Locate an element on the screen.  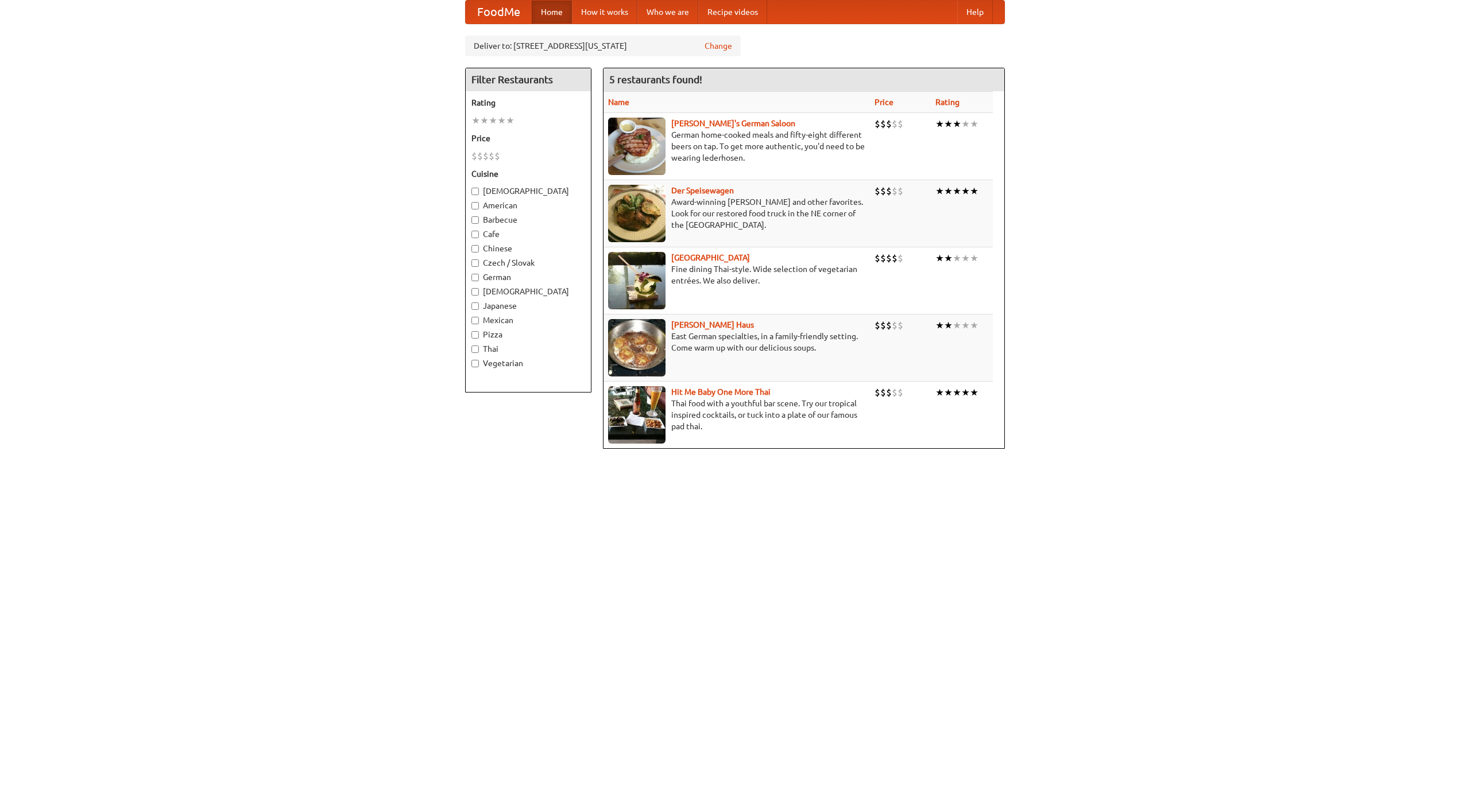
label: Mexican is located at coordinates (528, 320).